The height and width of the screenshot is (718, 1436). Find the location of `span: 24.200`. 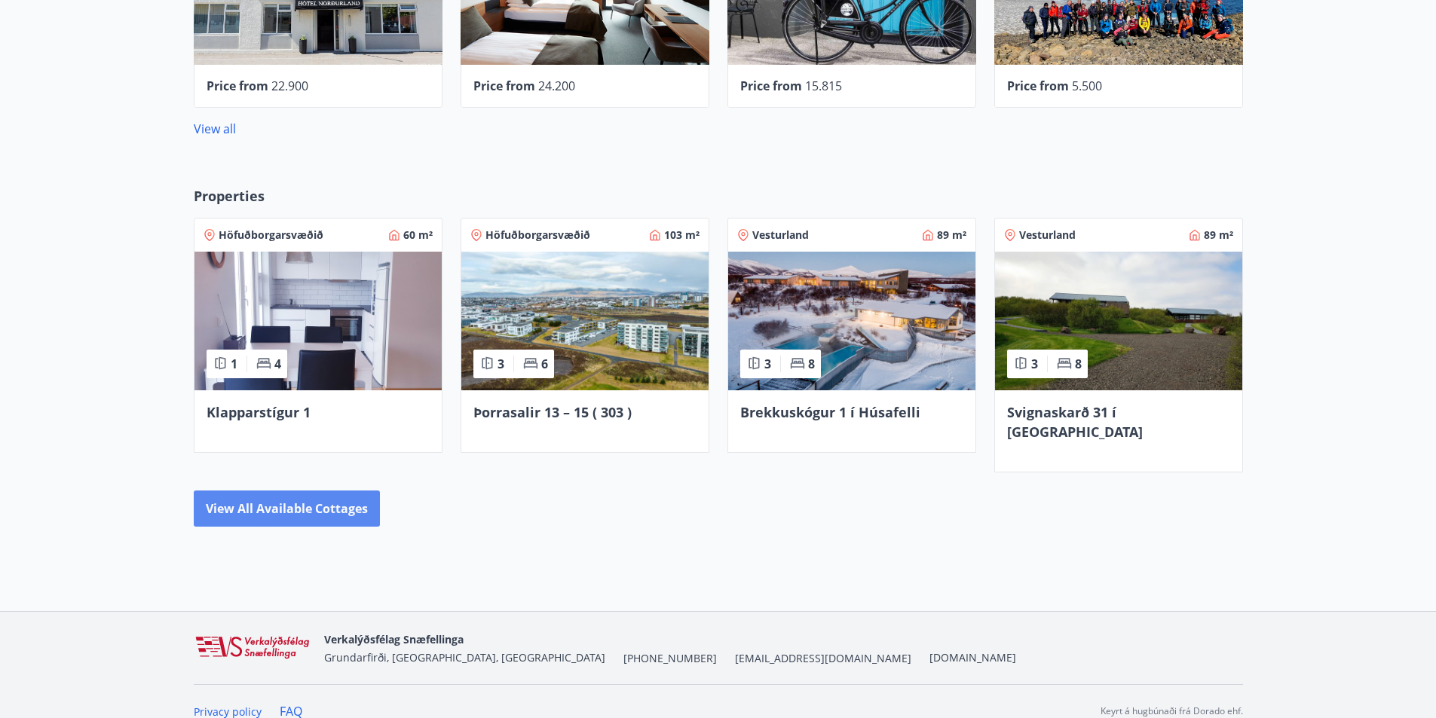

span: 24.200 is located at coordinates (556, 86).